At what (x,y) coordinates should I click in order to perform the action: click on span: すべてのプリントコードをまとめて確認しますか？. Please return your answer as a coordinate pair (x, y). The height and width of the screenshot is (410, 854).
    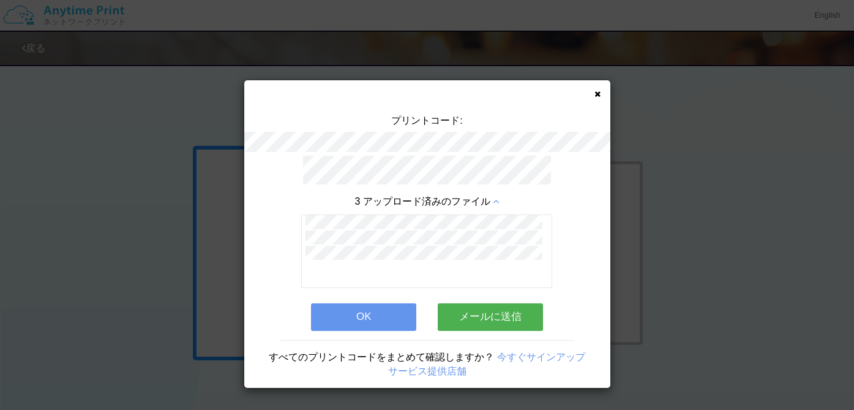
    Looking at the image, I should click on (382, 356).